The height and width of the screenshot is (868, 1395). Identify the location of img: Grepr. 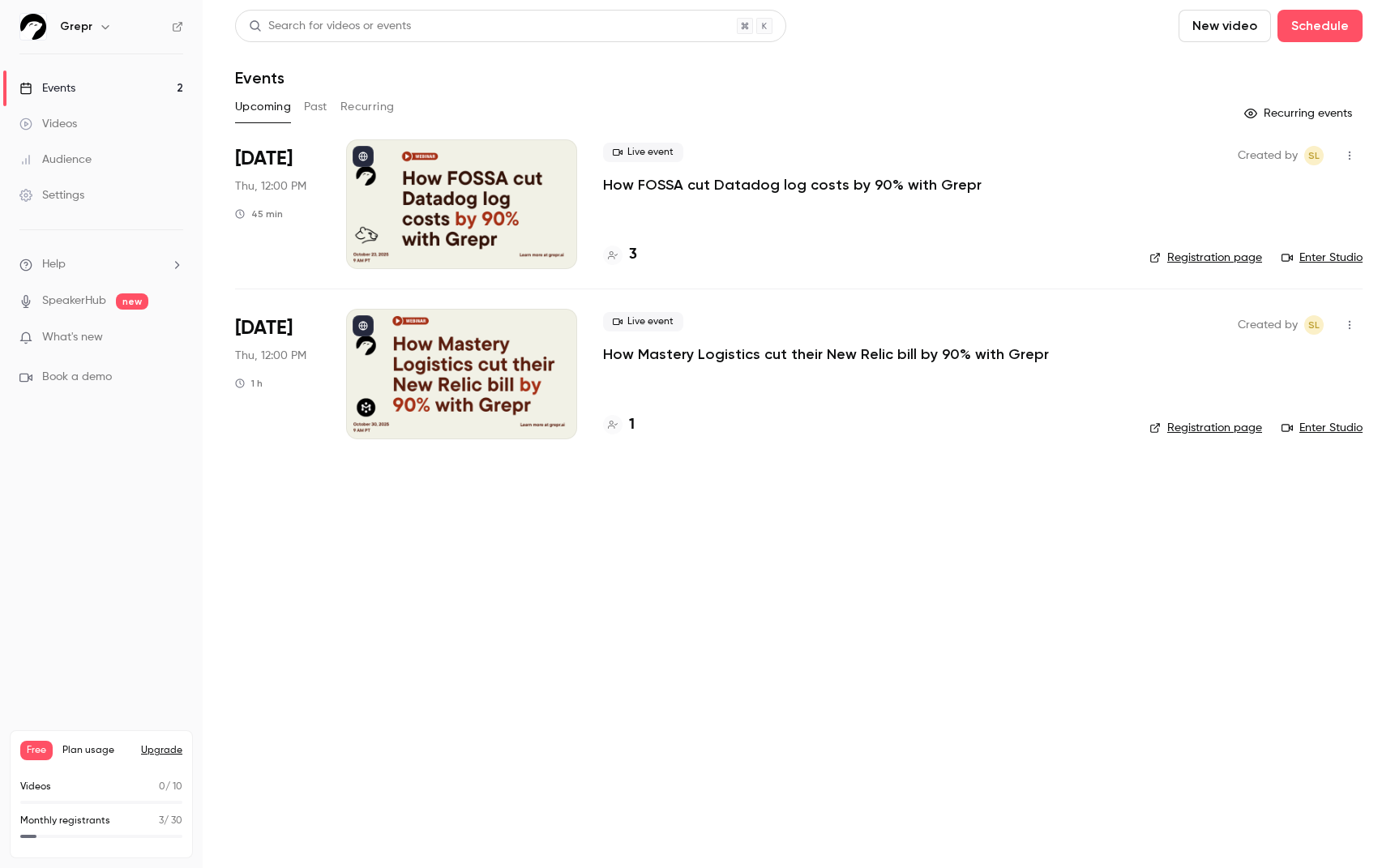
(33, 27).